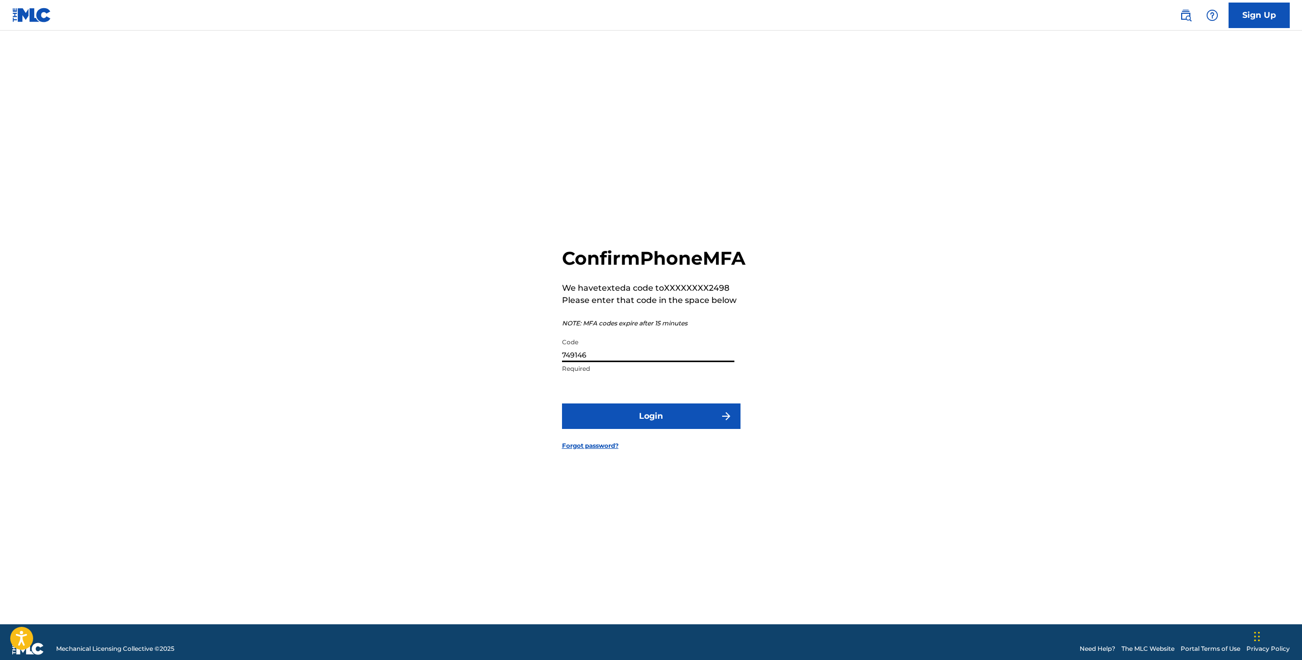 This screenshot has width=1302, height=660. Describe the element at coordinates (1257, 637) in the screenshot. I see `div: Slepen` at that location.